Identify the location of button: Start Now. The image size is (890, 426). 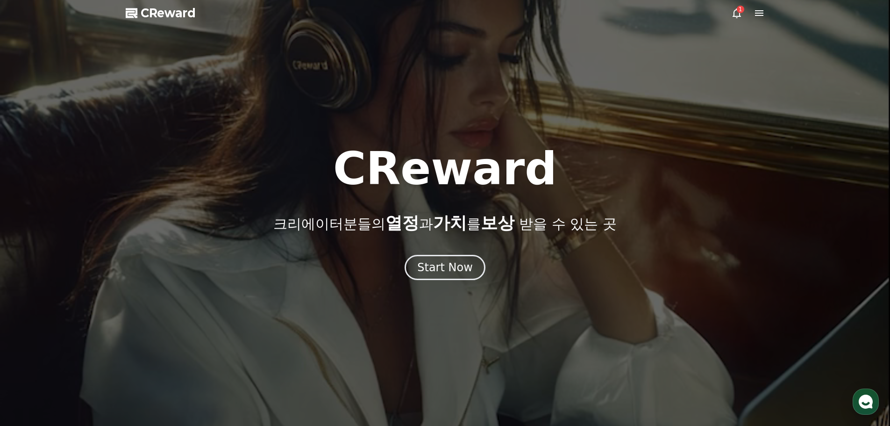
(445, 267).